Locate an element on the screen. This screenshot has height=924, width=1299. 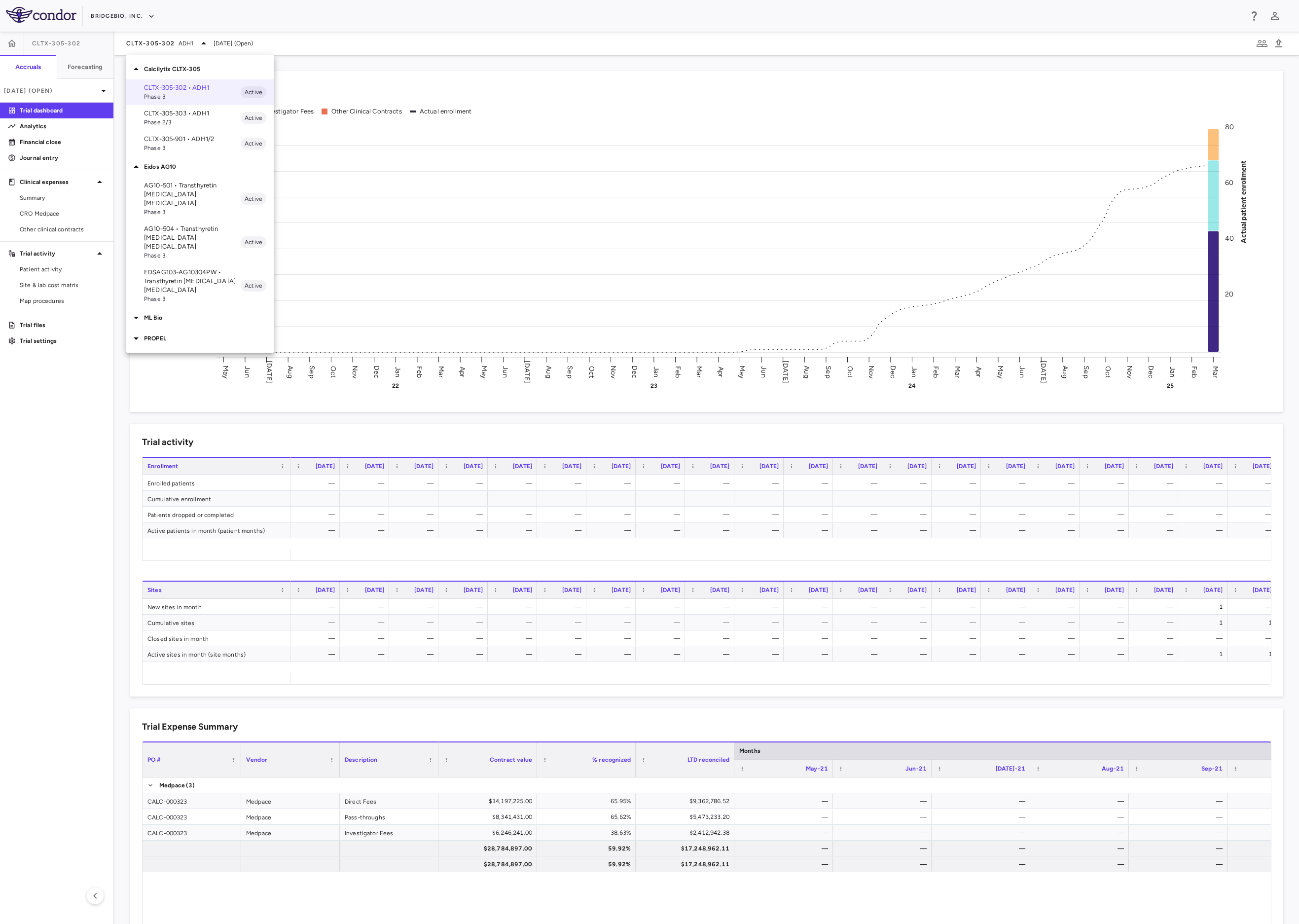
div: CLTX-305-302 • ADH1Phase 3Active is located at coordinates (200, 92).